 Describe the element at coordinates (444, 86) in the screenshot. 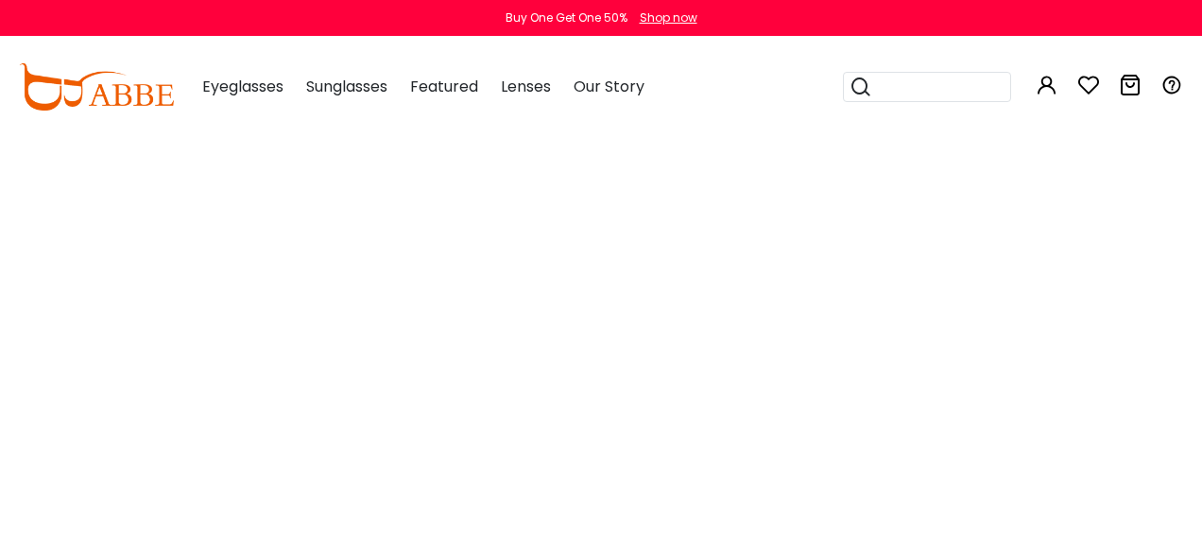

I see `span: Featured` at that location.